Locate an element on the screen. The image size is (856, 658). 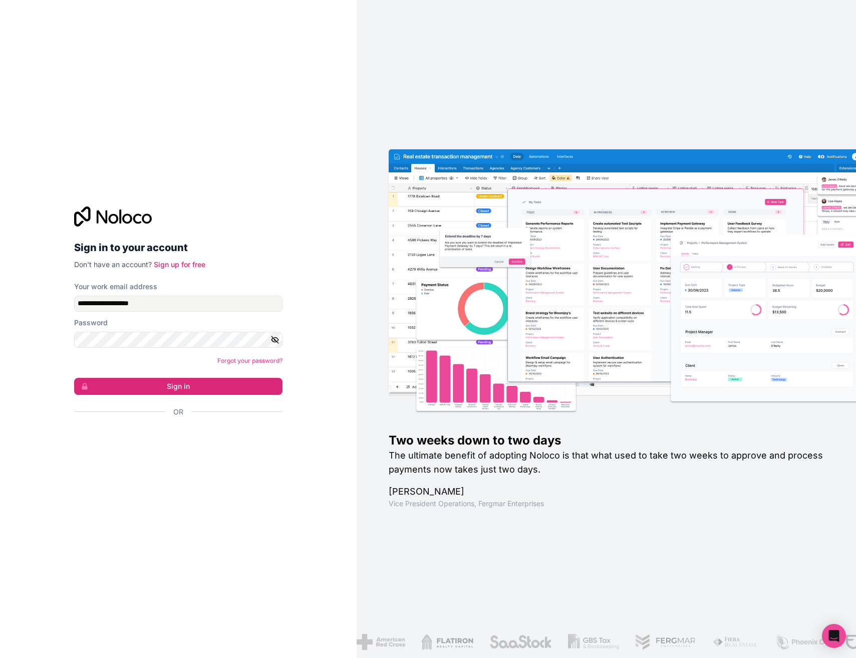
a: Sign up for free is located at coordinates (179, 264).